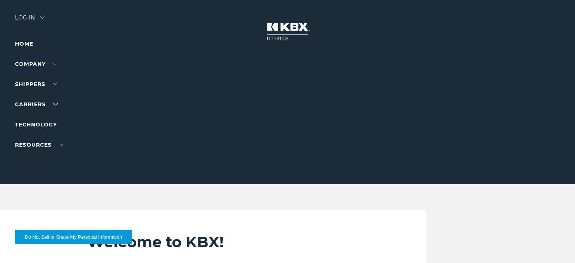 The height and width of the screenshot is (263, 575). Describe the element at coordinates (36, 104) in the screenshot. I see `a: Carriers` at that location.